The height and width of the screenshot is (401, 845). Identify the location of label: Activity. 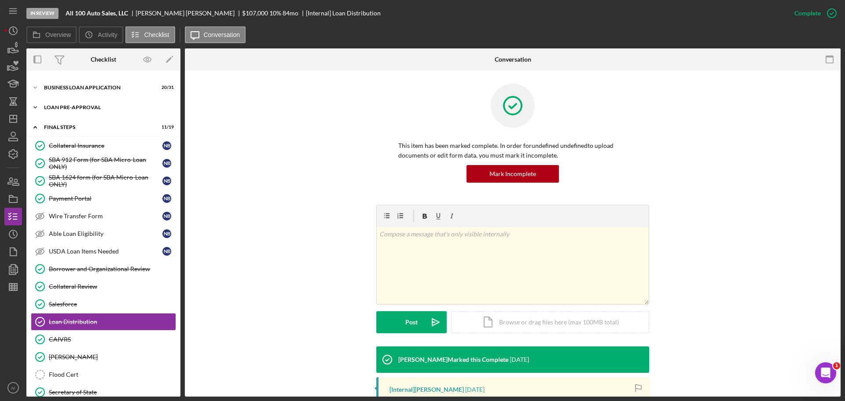
(107, 35).